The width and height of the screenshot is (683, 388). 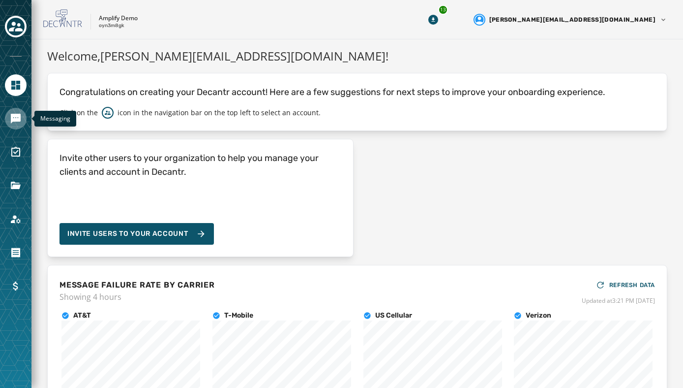 What do you see at coordinates (16, 152) in the screenshot?
I see `a: Navigate to Surveys` at bounding box center [16, 152].